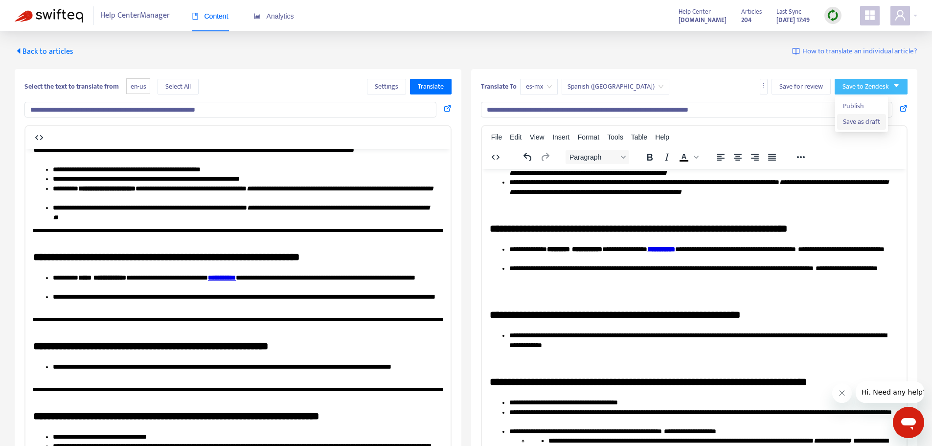 Image resolution: width=932 pixels, height=446 pixels. I want to click on button: Align left, so click(721, 157).